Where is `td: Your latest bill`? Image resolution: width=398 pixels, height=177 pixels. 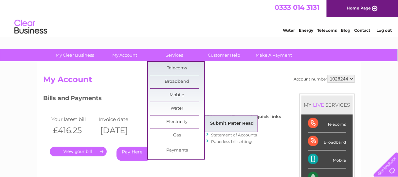 td: Your latest bill is located at coordinates (73, 119).